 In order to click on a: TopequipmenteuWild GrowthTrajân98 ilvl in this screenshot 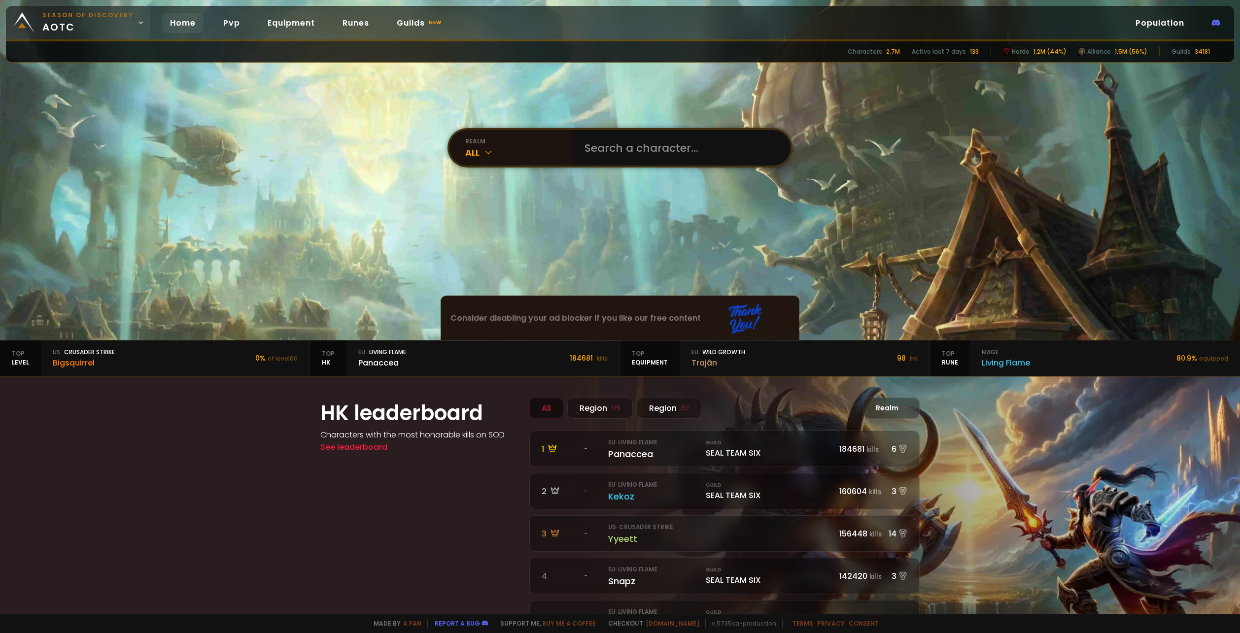, I will do `click(775, 358)`.